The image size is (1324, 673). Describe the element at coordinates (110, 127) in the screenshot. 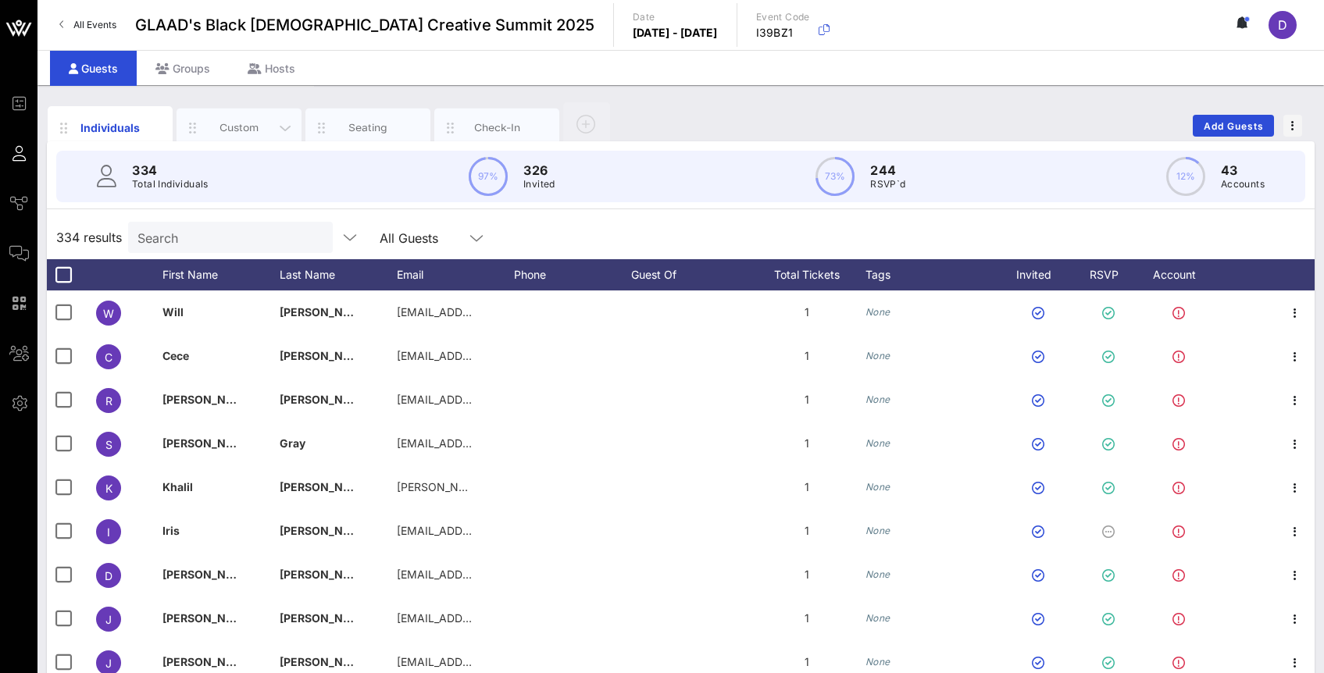

I see `div: Individuals` at that location.